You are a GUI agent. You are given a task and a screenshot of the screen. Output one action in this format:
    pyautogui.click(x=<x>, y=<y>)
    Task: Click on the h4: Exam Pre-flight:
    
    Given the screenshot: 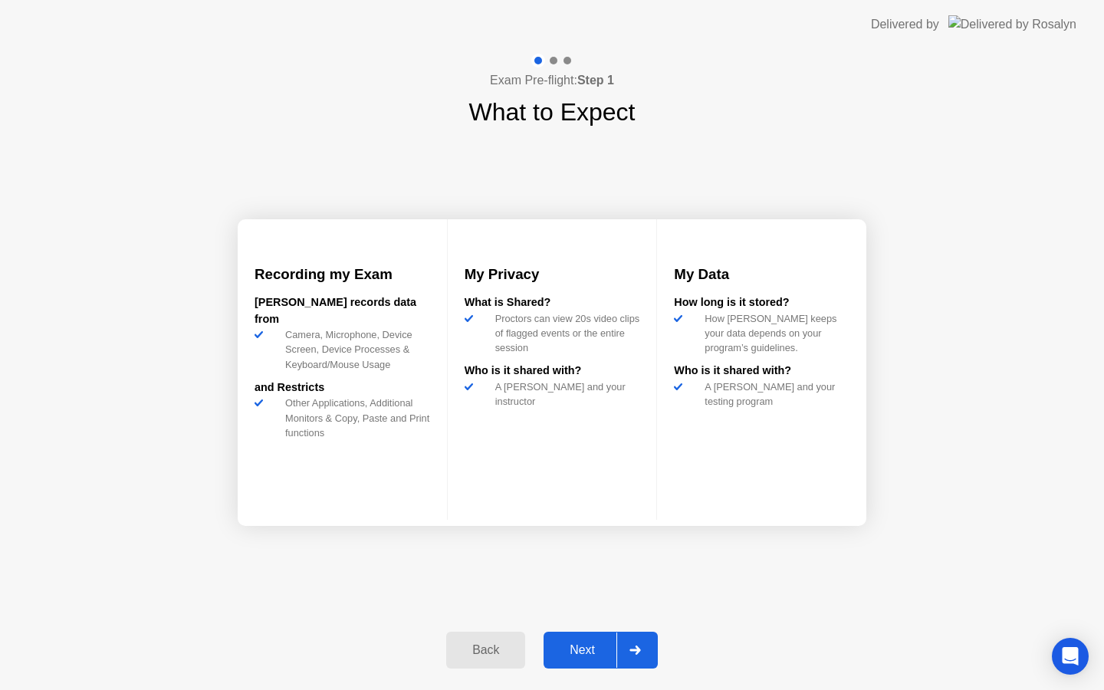 What is the action you would take?
    pyautogui.click(x=552, y=81)
    